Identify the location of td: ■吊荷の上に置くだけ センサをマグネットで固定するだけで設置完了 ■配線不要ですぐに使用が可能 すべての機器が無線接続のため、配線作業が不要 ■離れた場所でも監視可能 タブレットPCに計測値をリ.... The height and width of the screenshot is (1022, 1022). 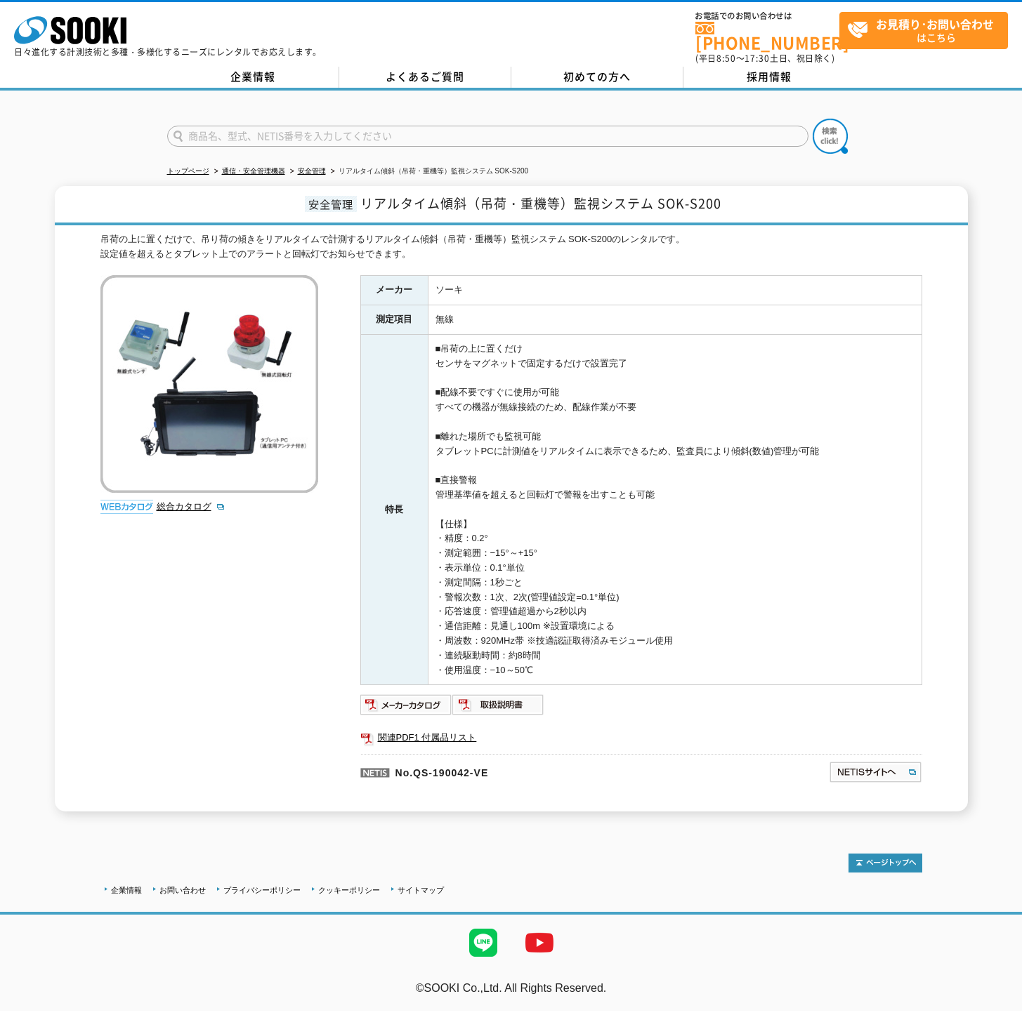
(674, 510).